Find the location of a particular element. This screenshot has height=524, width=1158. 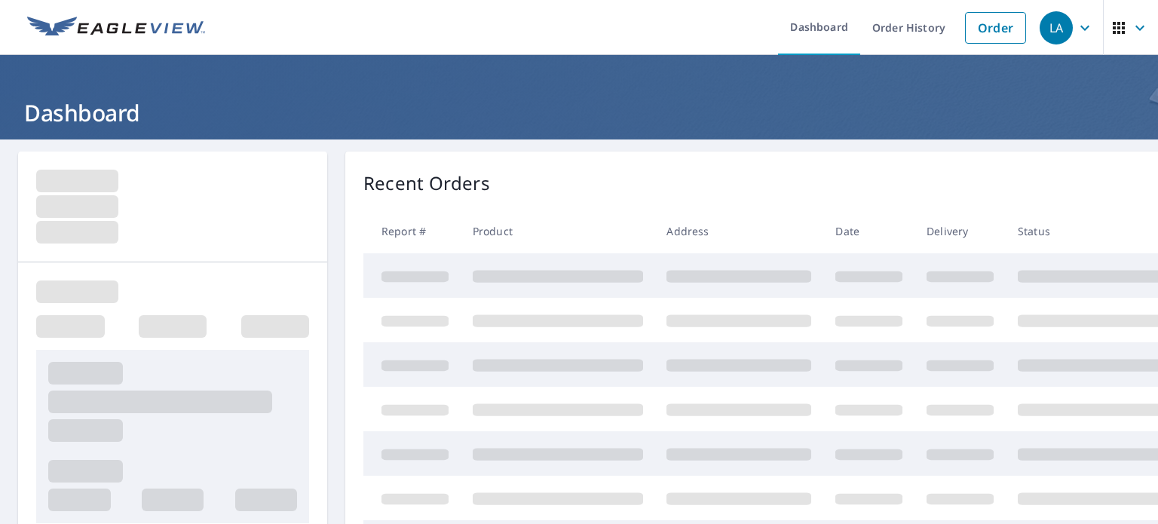

th: Product is located at coordinates (558, 231).